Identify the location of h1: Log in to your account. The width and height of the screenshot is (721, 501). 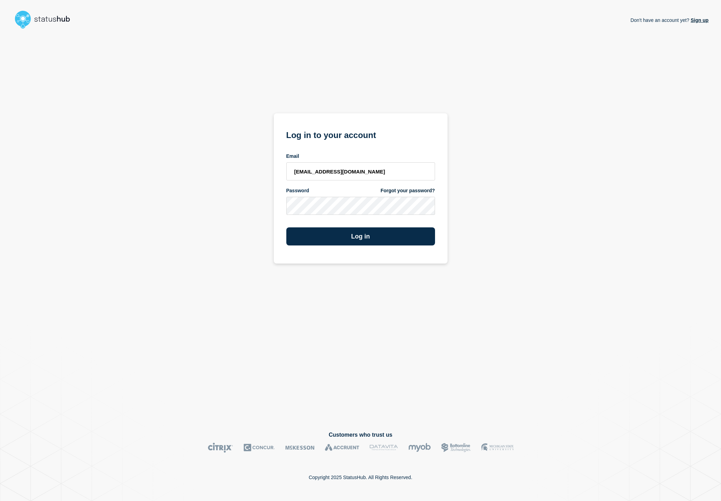
(361, 134).